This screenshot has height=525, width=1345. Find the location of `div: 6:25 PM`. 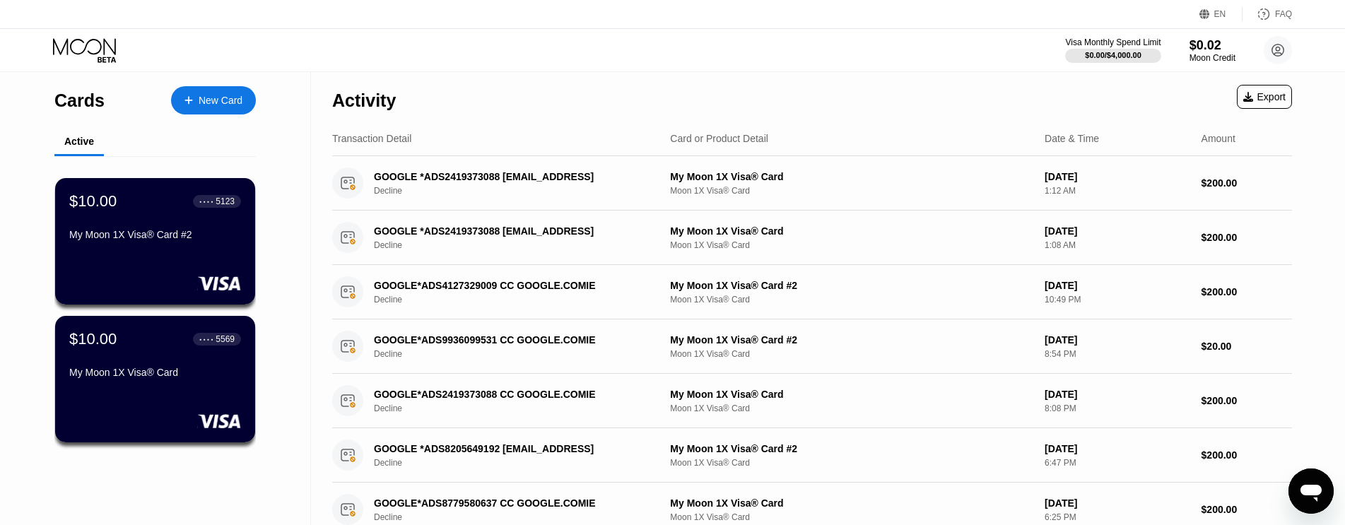

div: 6:25 PM is located at coordinates (1117, 517).